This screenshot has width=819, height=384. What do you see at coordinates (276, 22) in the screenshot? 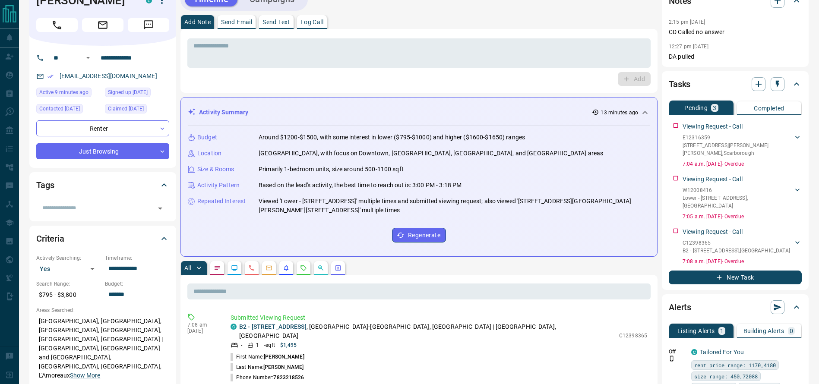
I see `p: Send Text` at bounding box center [276, 22].